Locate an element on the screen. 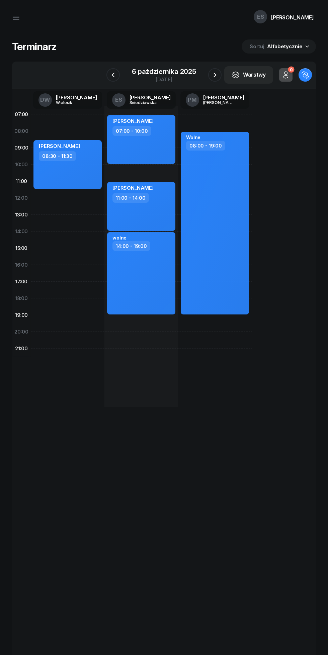 The image size is (328, 655). div: Wielosik is located at coordinates (72, 102).